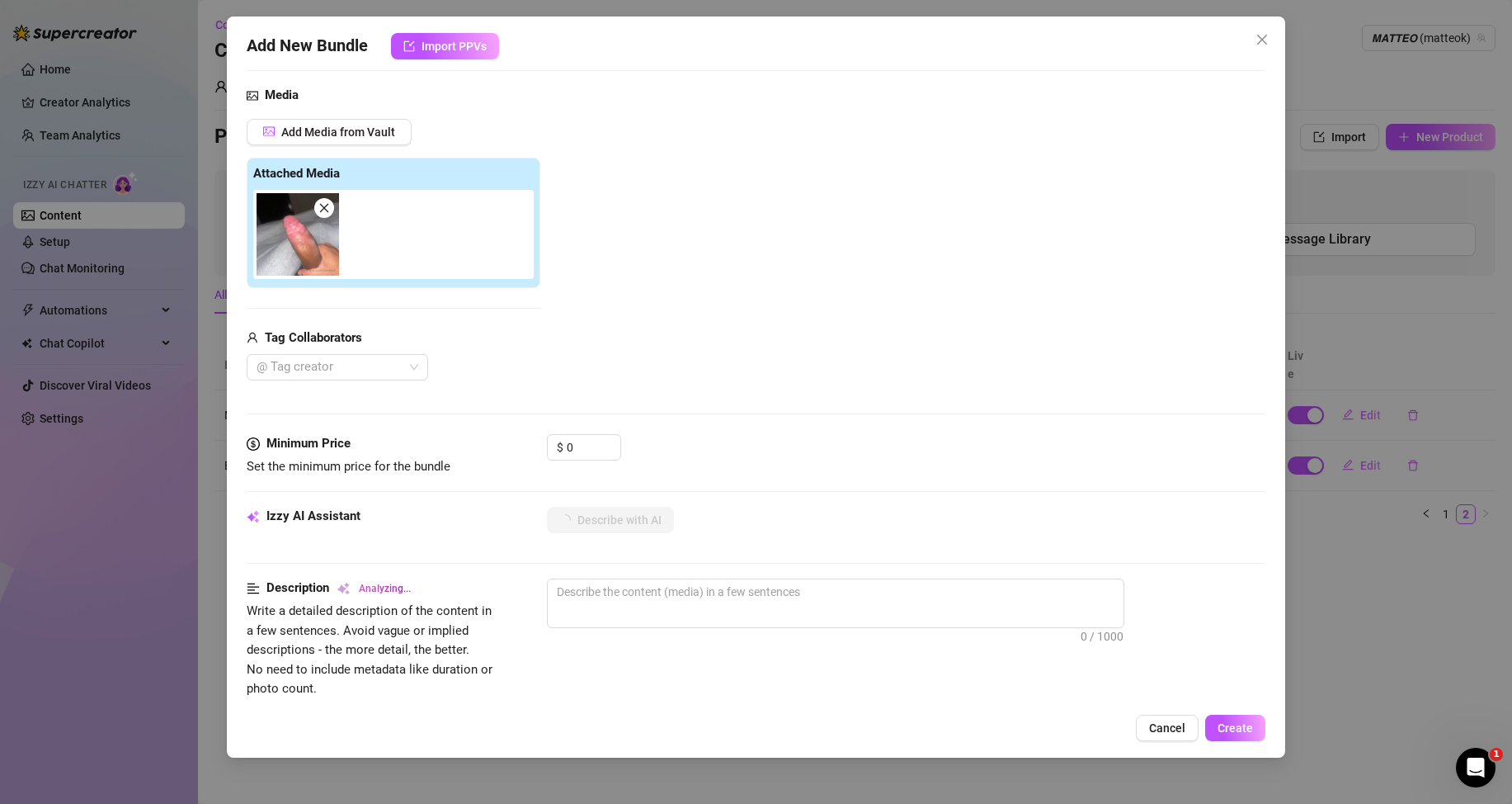 Image resolution: width=1512 pixels, height=804 pixels. I want to click on span: 1, so click(1496, 754).